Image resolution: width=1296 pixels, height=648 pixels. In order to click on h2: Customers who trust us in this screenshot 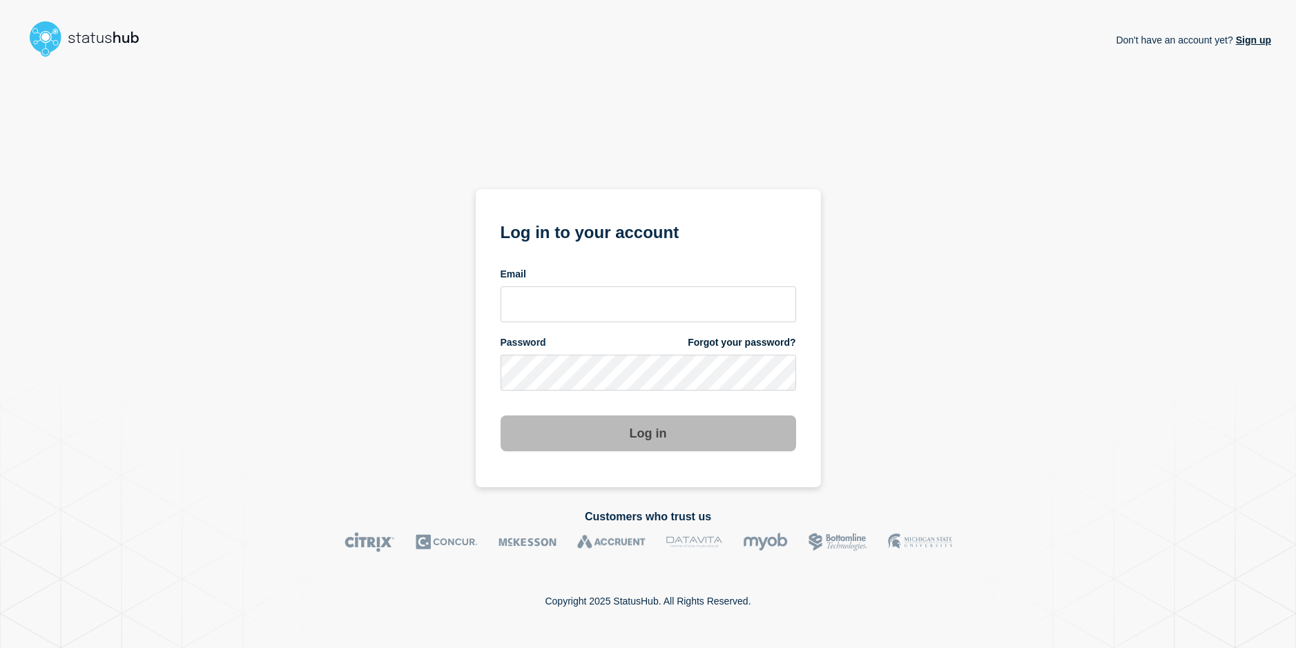, I will do `click(648, 517)`.